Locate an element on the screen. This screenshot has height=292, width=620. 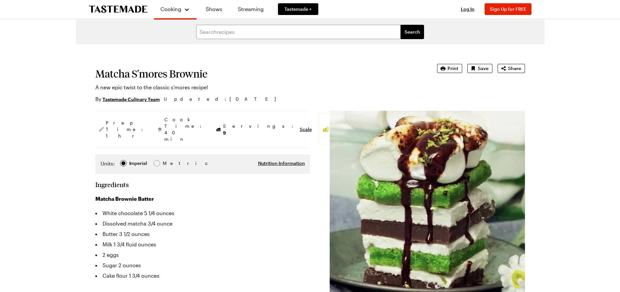
button: Print is located at coordinates (450, 68).